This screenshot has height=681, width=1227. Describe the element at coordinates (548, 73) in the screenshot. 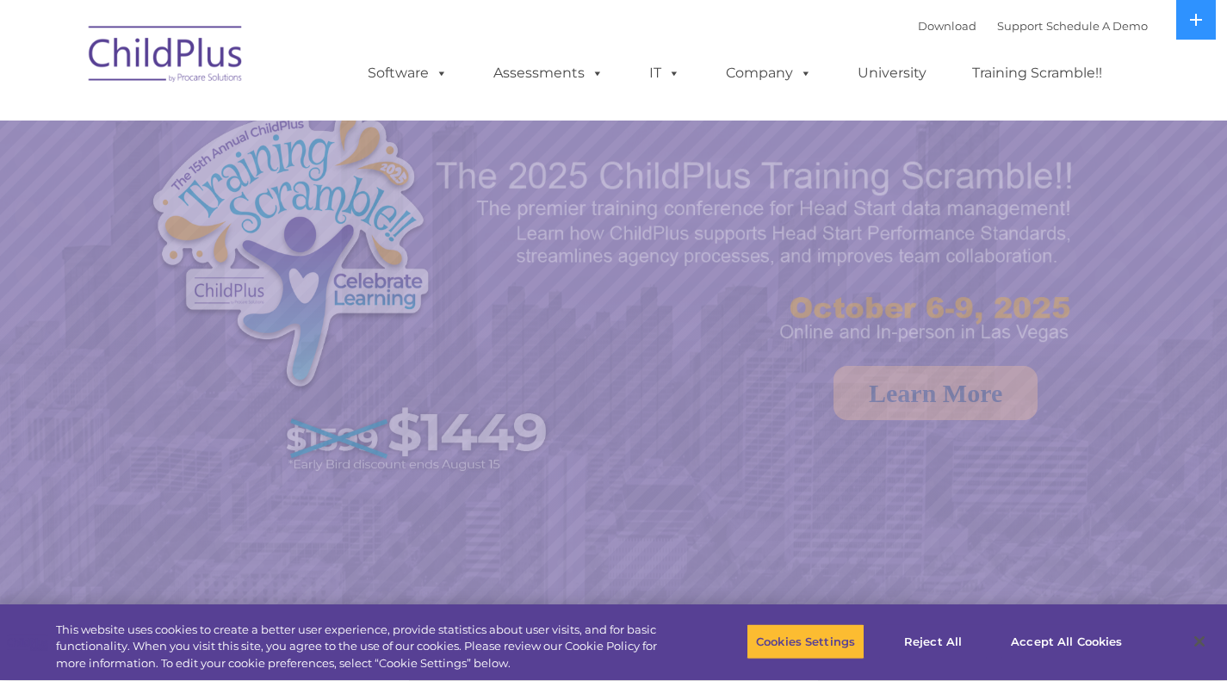

I see `a: Assessments` at that location.